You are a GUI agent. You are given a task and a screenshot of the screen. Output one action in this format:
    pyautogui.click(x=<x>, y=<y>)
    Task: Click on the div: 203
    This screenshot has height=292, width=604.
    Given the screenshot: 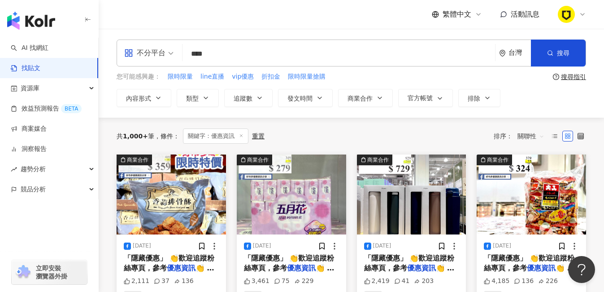 What is the action you would take?
    pyautogui.click(x=424, y=281)
    